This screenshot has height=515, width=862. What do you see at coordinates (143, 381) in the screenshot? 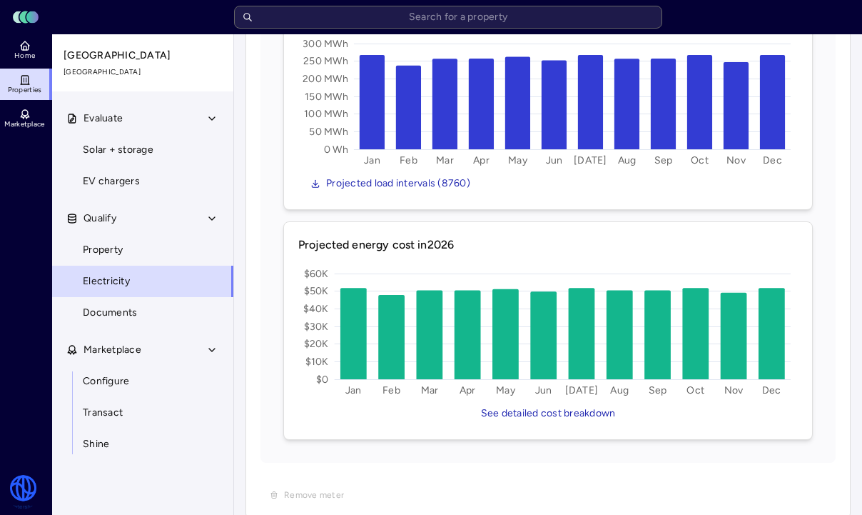
I see `a: Configure` at bounding box center [143, 381].